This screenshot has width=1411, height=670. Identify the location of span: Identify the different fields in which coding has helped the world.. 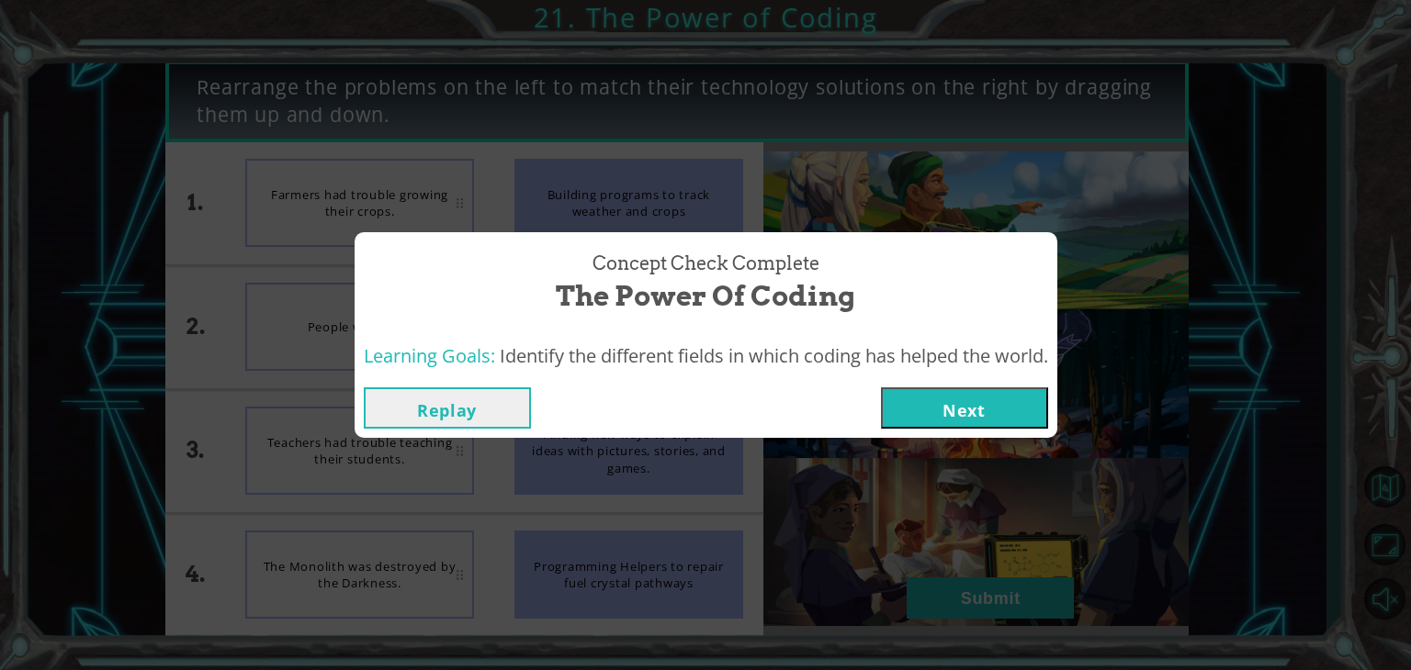
(773, 355).